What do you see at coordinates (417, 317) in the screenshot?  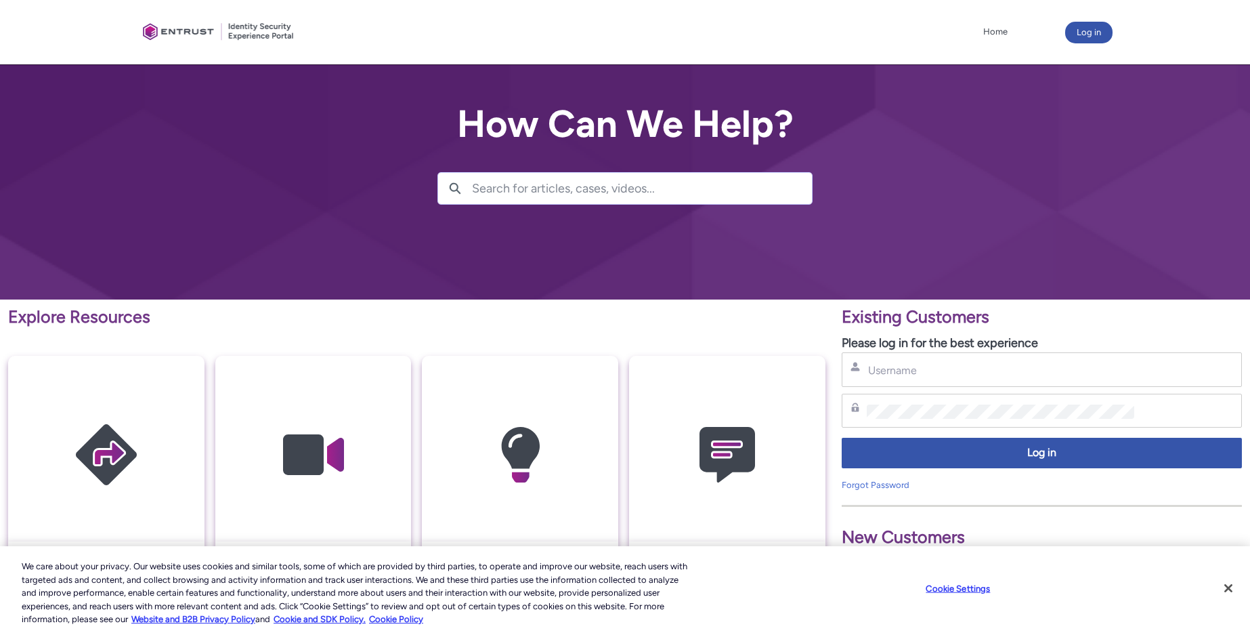 I see `p: Explore Resources` at bounding box center [417, 317].